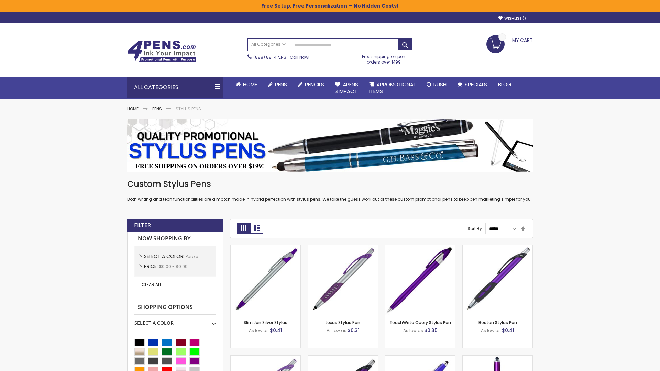 Image resolution: width=660 pixels, height=371 pixels. Describe the element at coordinates (343, 323) in the screenshot. I see `a: Lexus Stylus Pen` at that location.